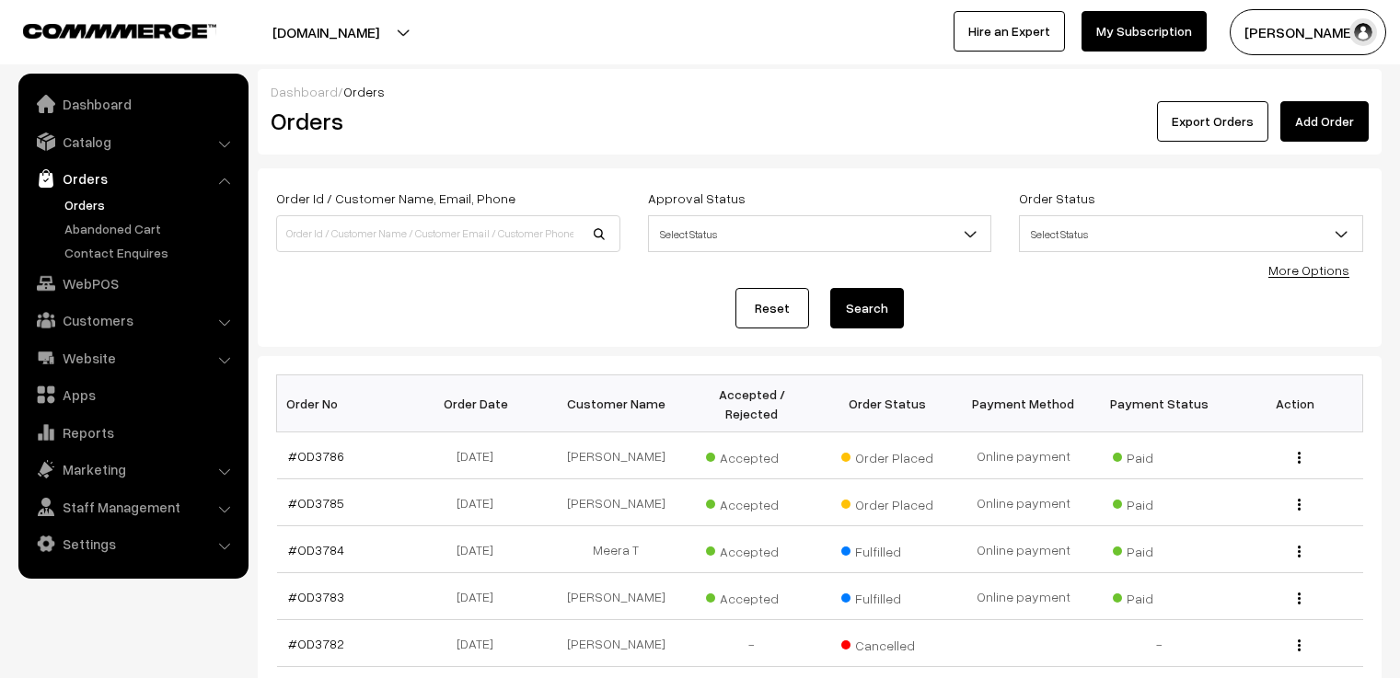 This screenshot has height=678, width=1400. Describe the element at coordinates (480, 404) in the screenshot. I see `th: Order Date` at that location.